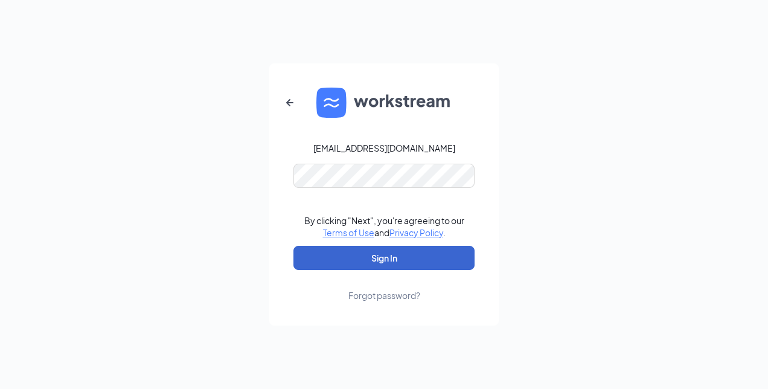 The width and height of the screenshot is (768, 389). What do you see at coordinates (384, 286) in the screenshot?
I see `a: Forgot password?` at bounding box center [384, 286].